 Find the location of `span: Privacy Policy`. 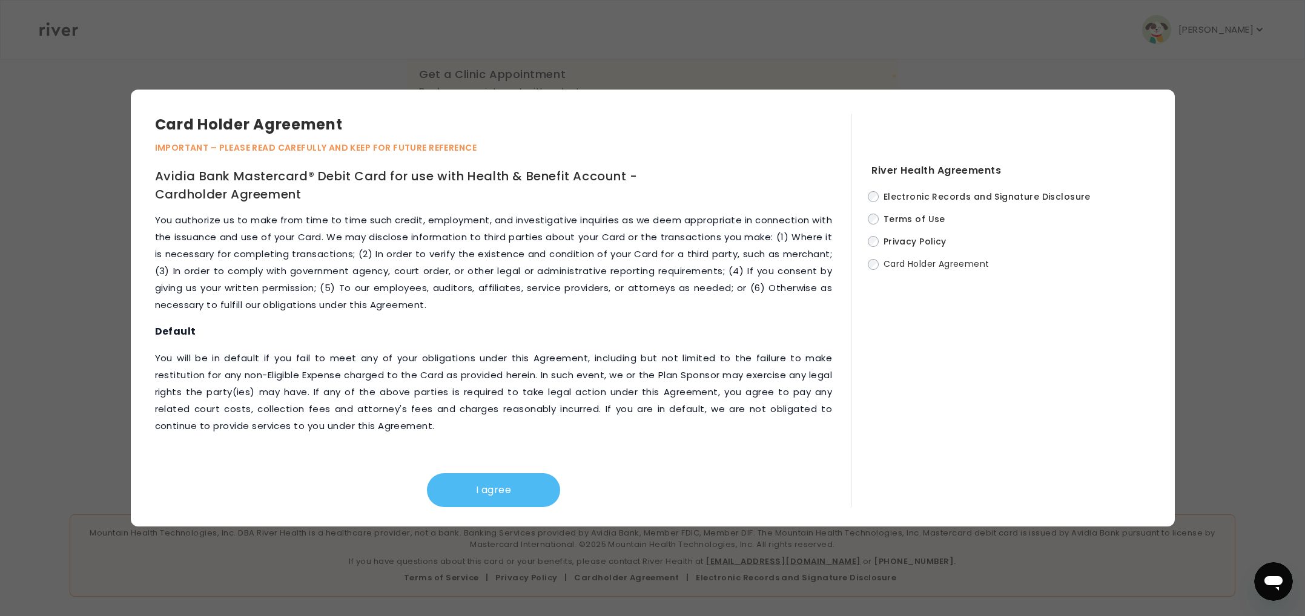

span: Privacy Policy is located at coordinates (915, 242).